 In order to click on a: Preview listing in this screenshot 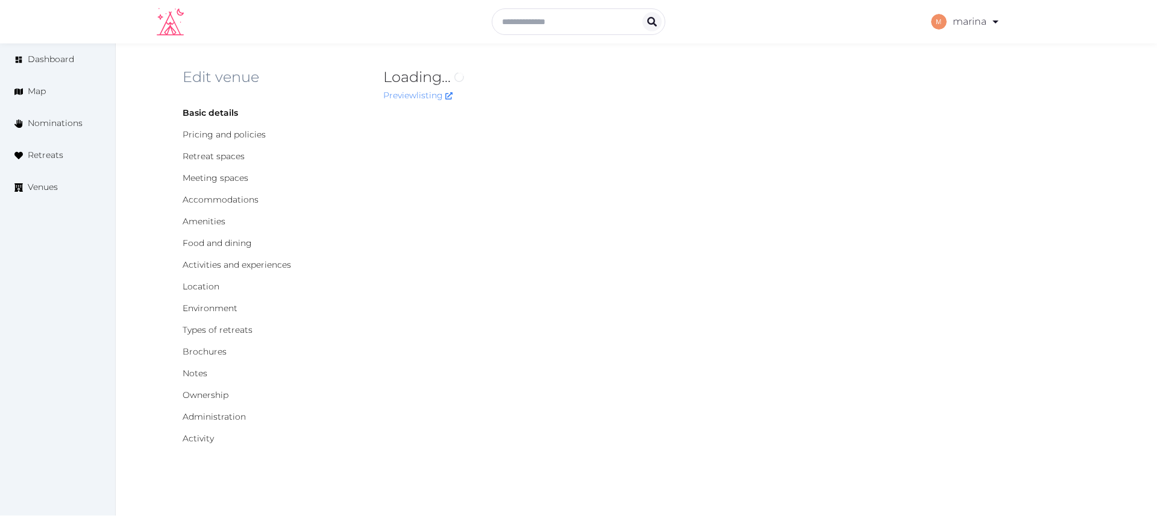, I will do `click(418, 95)`.